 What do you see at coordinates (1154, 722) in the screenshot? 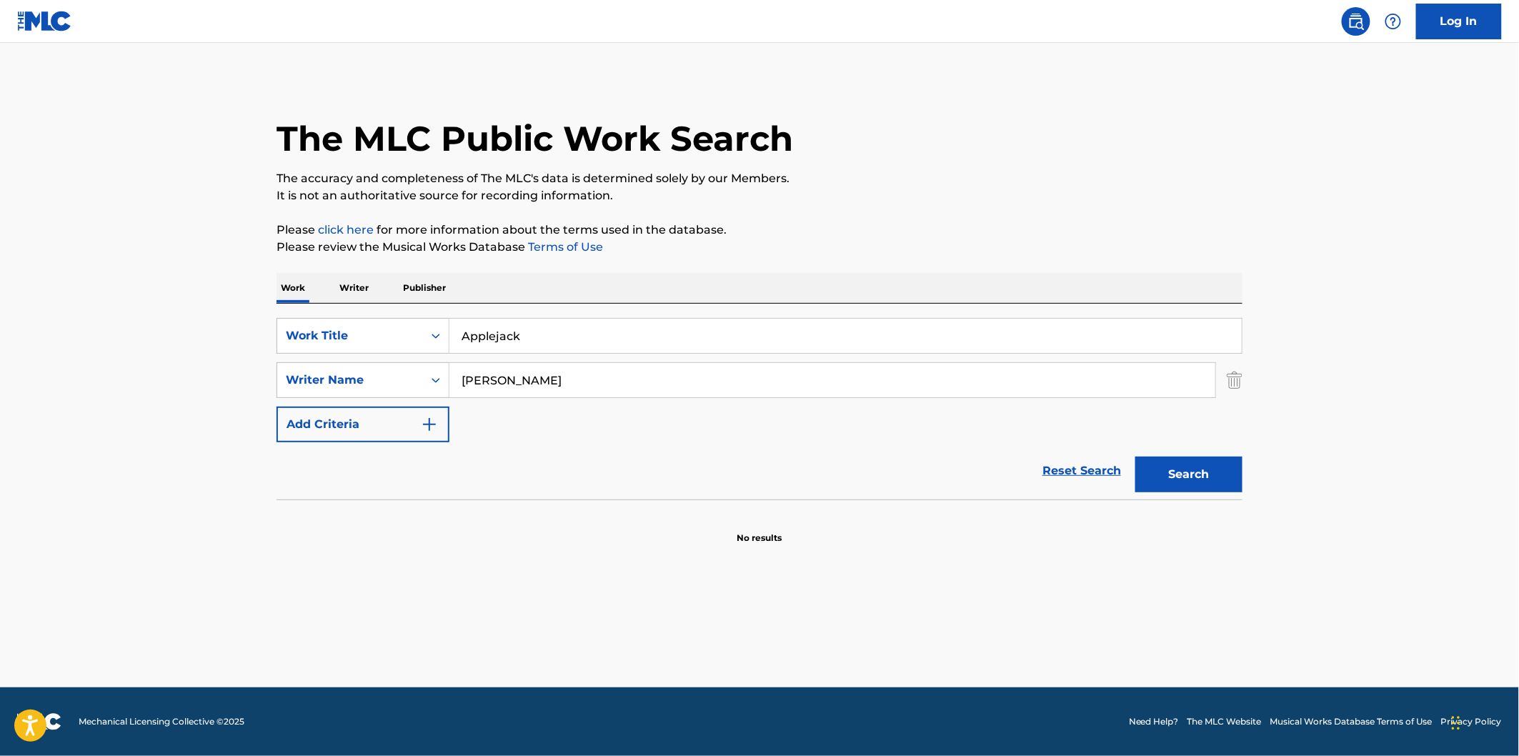
I see `a: Need Help?` at bounding box center [1154, 722].